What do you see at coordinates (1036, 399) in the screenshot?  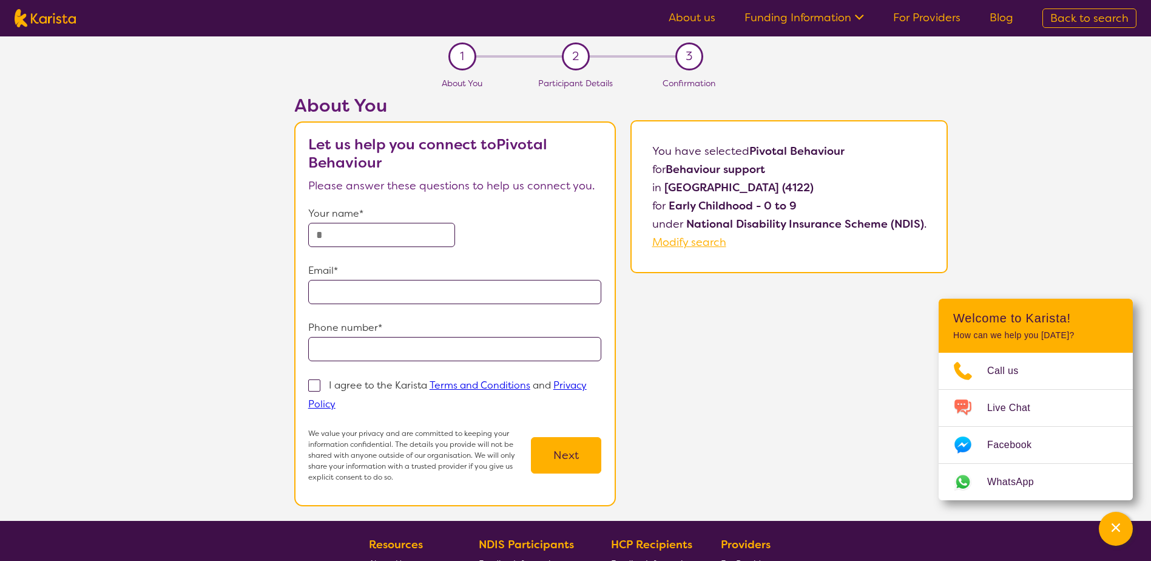 I see `div: Channel Menu` at bounding box center [1036, 399].